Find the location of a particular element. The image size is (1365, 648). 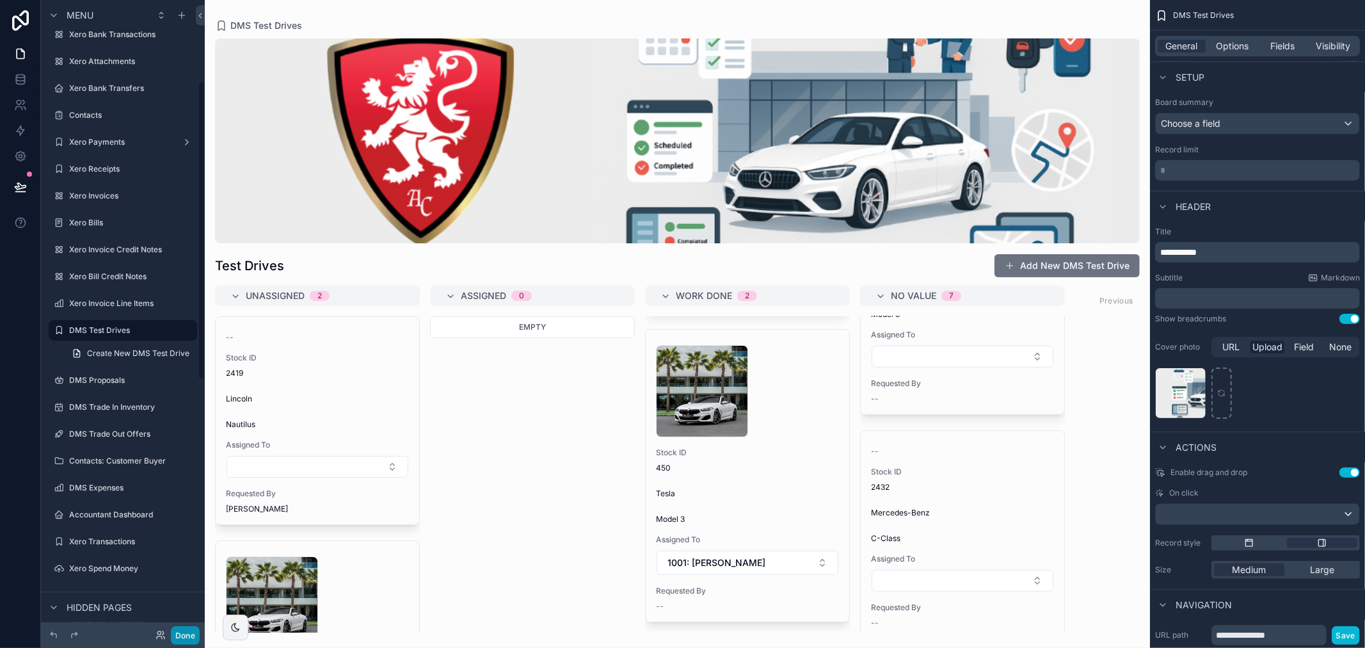

label: Xero Invoices is located at coordinates (132, 196).